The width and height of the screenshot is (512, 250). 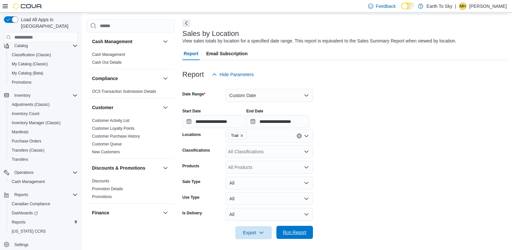 What do you see at coordinates (107, 62) in the screenshot?
I see `a: Cash Out Details` at bounding box center [107, 62].